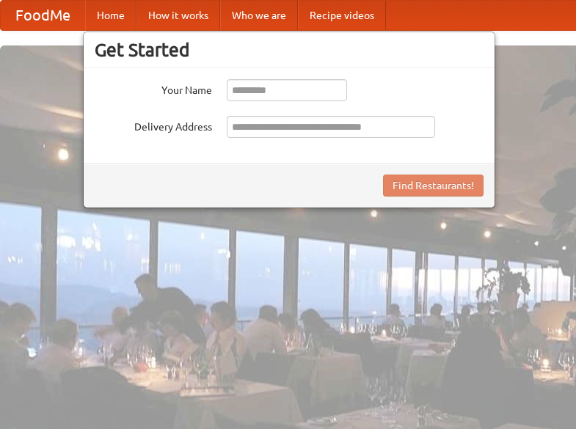 The height and width of the screenshot is (429, 576). What do you see at coordinates (342, 15) in the screenshot?
I see `a: Recipe videos` at bounding box center [342, 15].